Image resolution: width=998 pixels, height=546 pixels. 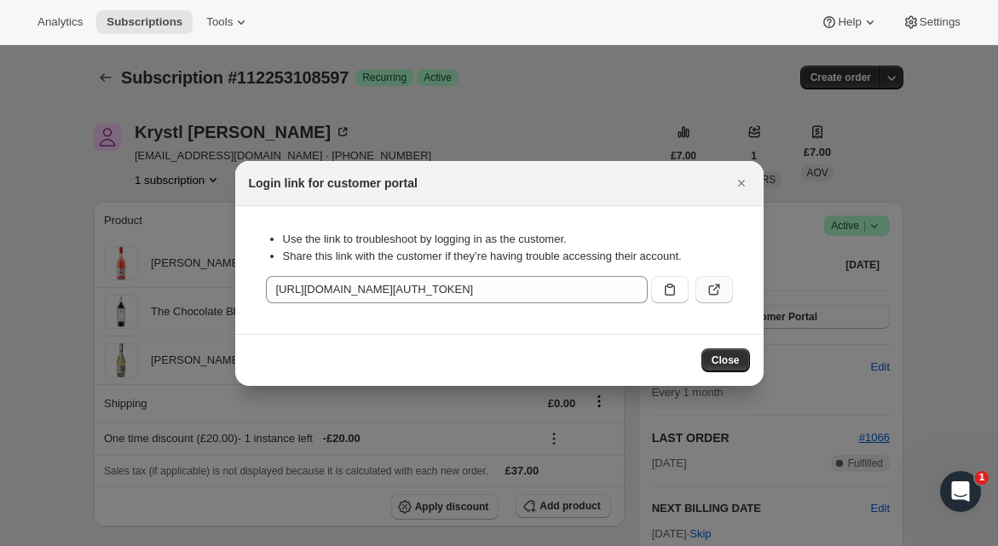 I want to click on button: Tools, so click(x=228, y=22).